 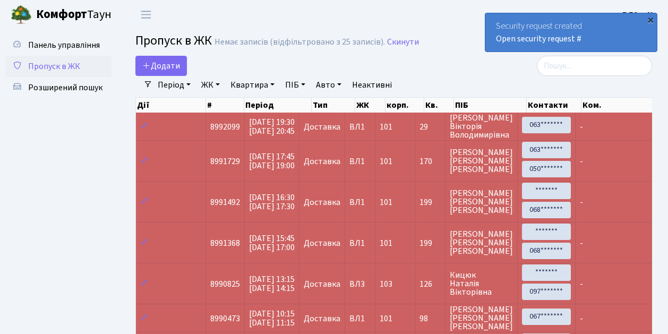 What do you see at coordinates (370, 105) in the screenshot?
I see `th: ЖК` at bounding box center [370, 105].